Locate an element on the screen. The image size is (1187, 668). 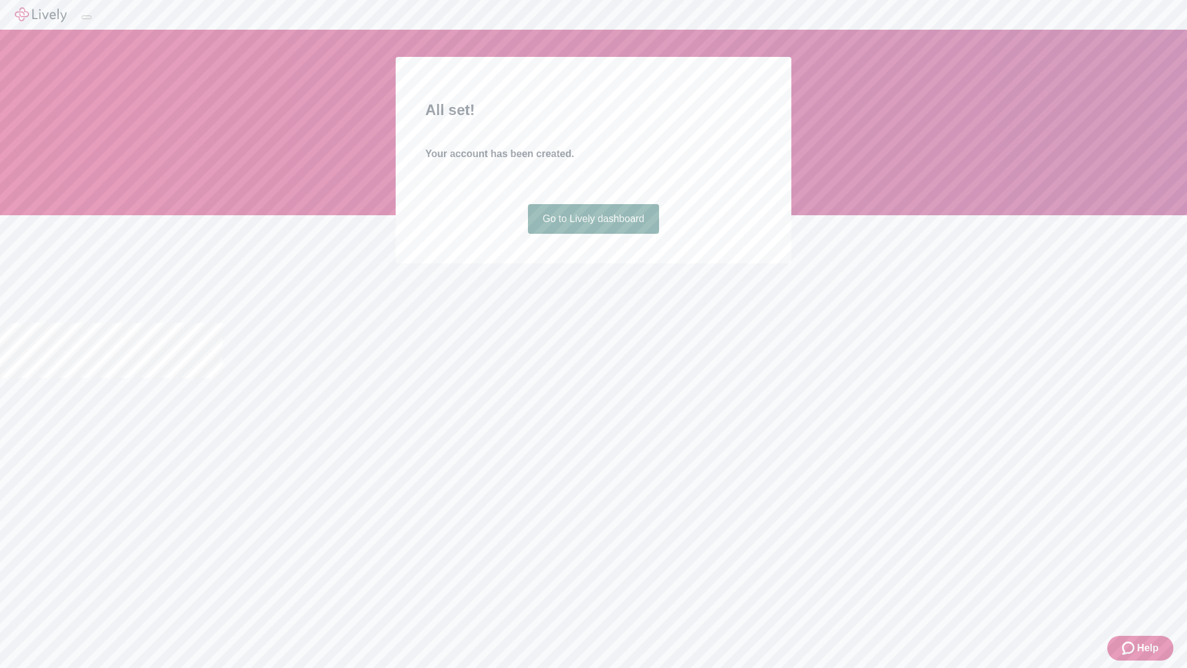
button: Zendesk support iconHelp is located at coordinates (1140, 648).